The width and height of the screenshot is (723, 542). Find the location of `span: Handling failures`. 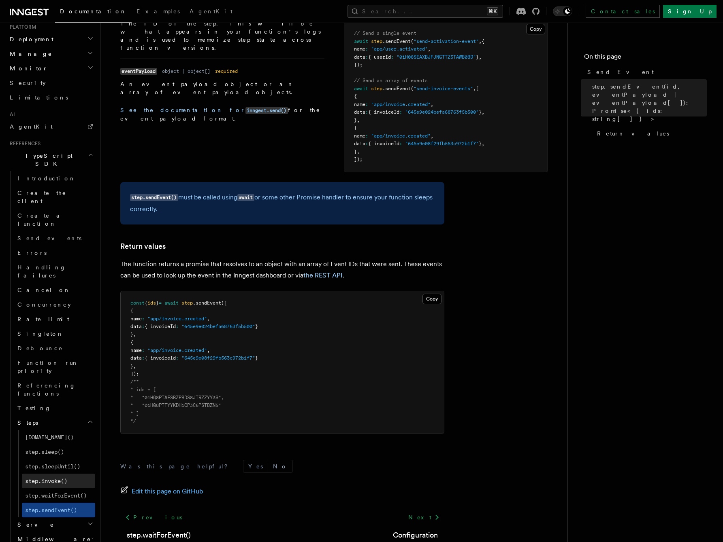

span: Handling failures is located at coordinates (42, 272).